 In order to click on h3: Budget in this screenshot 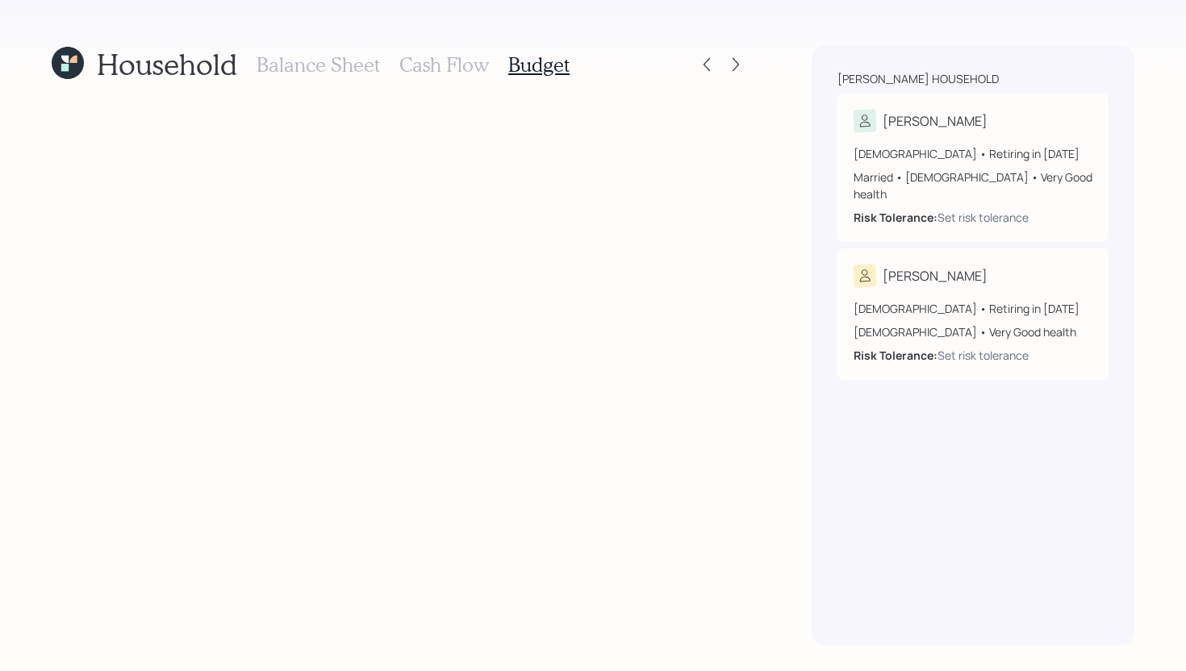, I will do `click(539, 65)`.